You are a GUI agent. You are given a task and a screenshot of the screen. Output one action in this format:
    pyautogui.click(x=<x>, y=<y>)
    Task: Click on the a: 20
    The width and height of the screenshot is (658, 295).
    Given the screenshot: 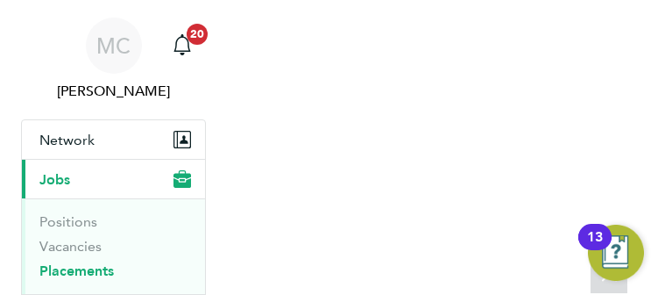 What is the action you would take?
    pyautogui.click(x=182, y=46)
    